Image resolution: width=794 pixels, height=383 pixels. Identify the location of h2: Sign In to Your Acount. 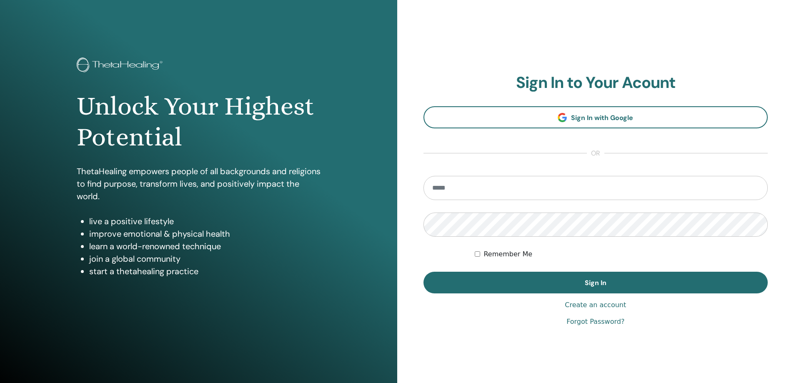
(596, 83).